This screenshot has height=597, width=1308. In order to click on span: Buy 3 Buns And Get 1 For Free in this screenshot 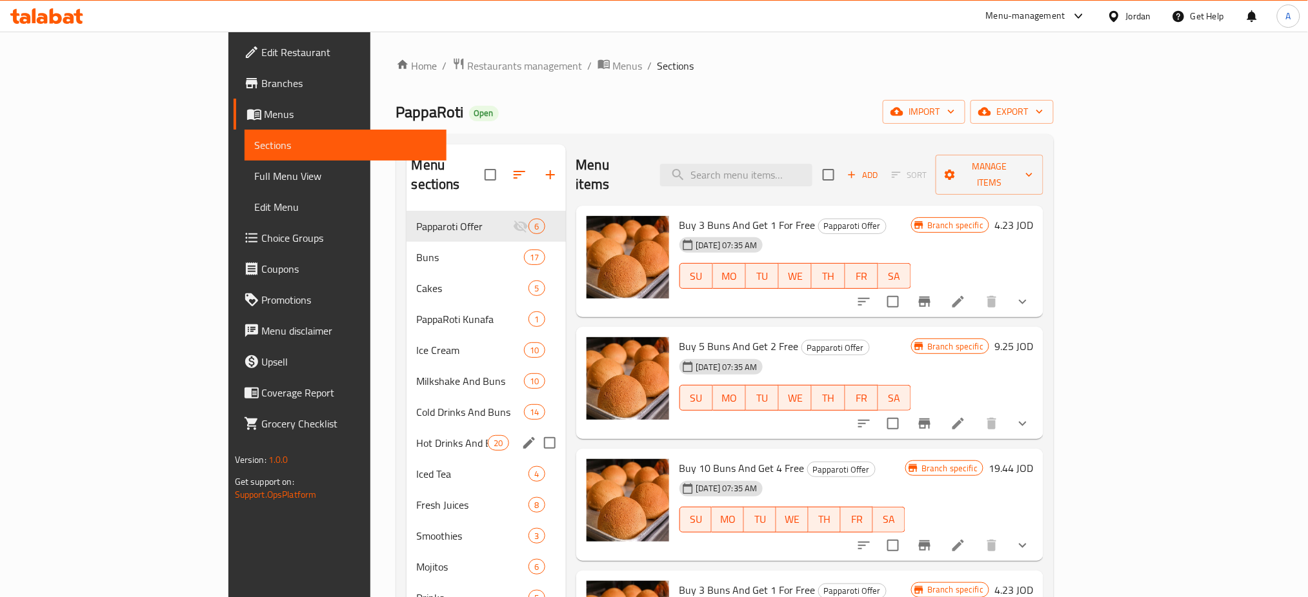, I will do `click(747, 225)`.